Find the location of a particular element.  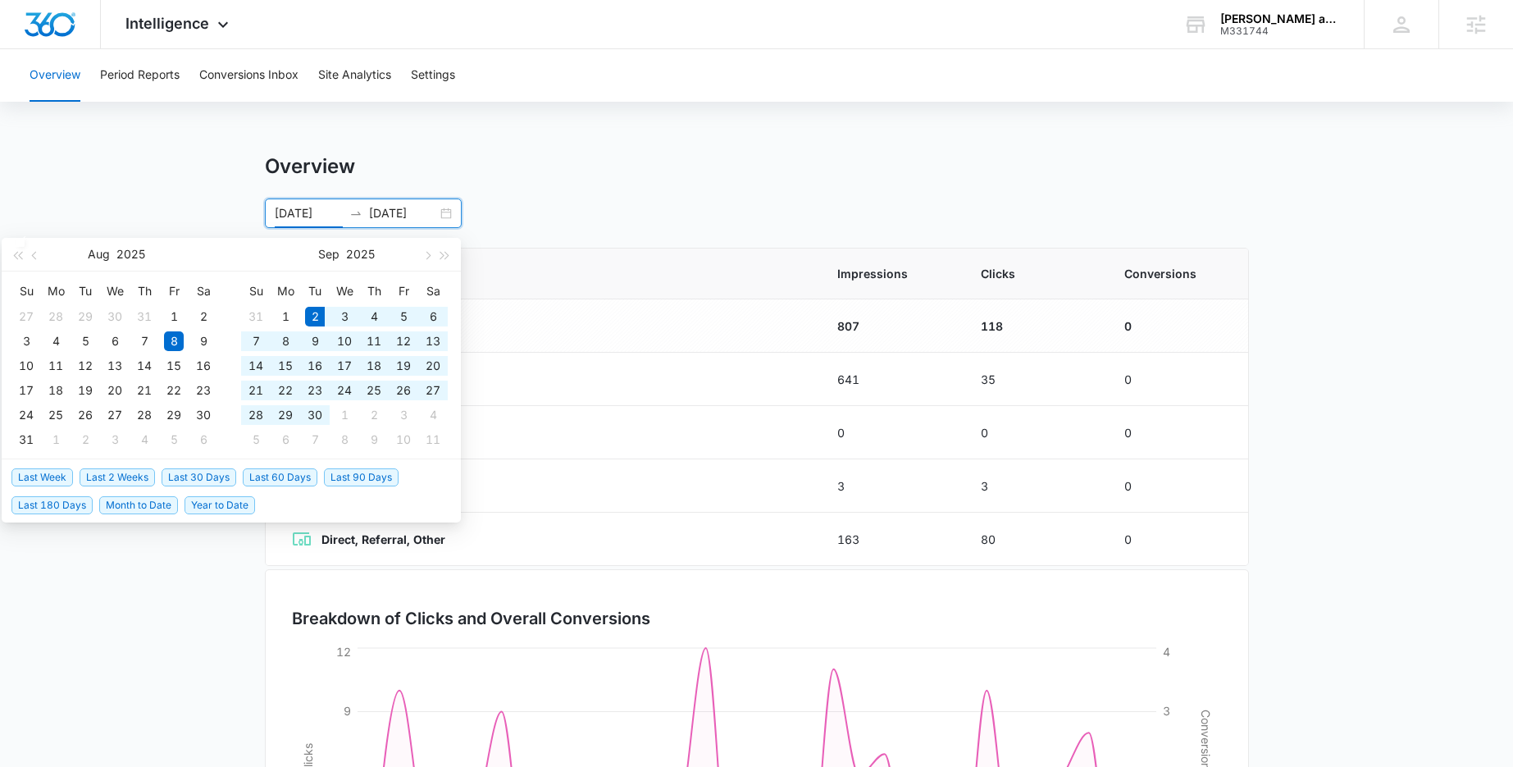

td: 2025-09-22 is located at coordinates (285, 390).